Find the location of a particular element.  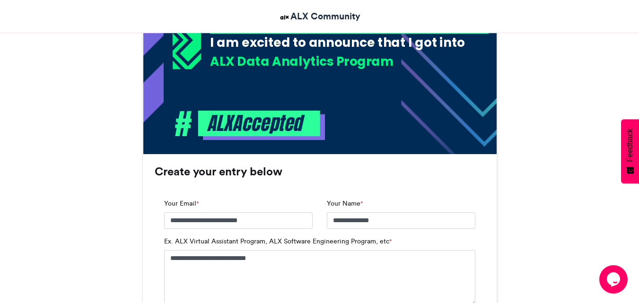

label: Your Name is located at coordinates (345, 203).